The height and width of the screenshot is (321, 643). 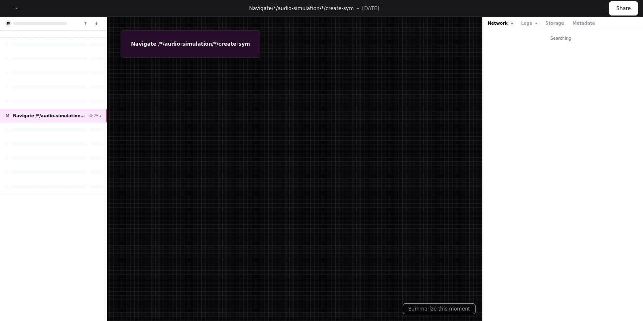 I want to click on span: /*/audio-simulation/*/create-sym, so click(x=313, y=8).